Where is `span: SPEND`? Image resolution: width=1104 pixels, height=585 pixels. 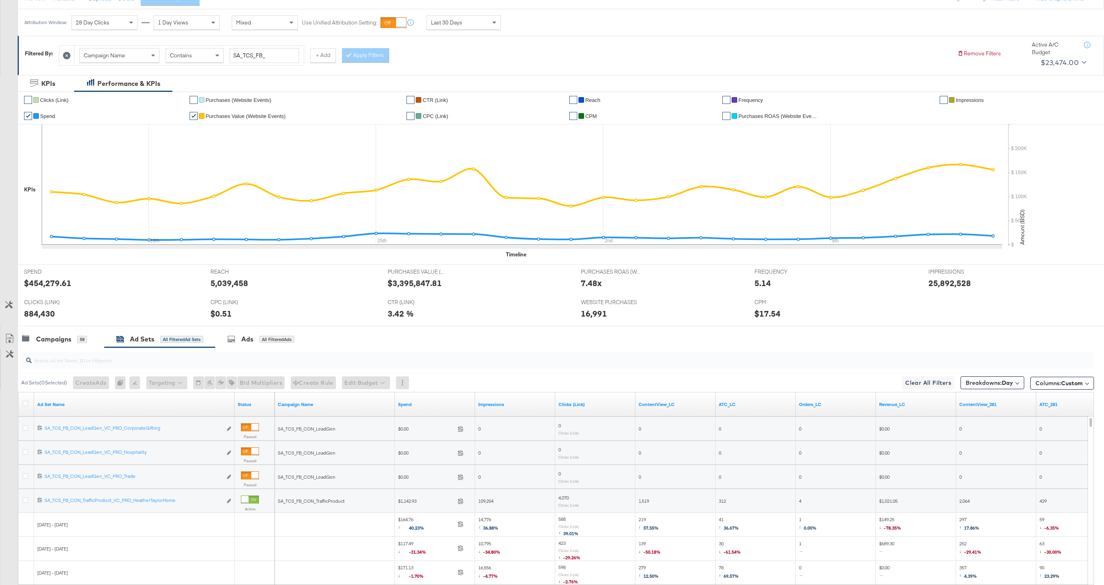
span: SPEND is located at coordinates (54, 271).